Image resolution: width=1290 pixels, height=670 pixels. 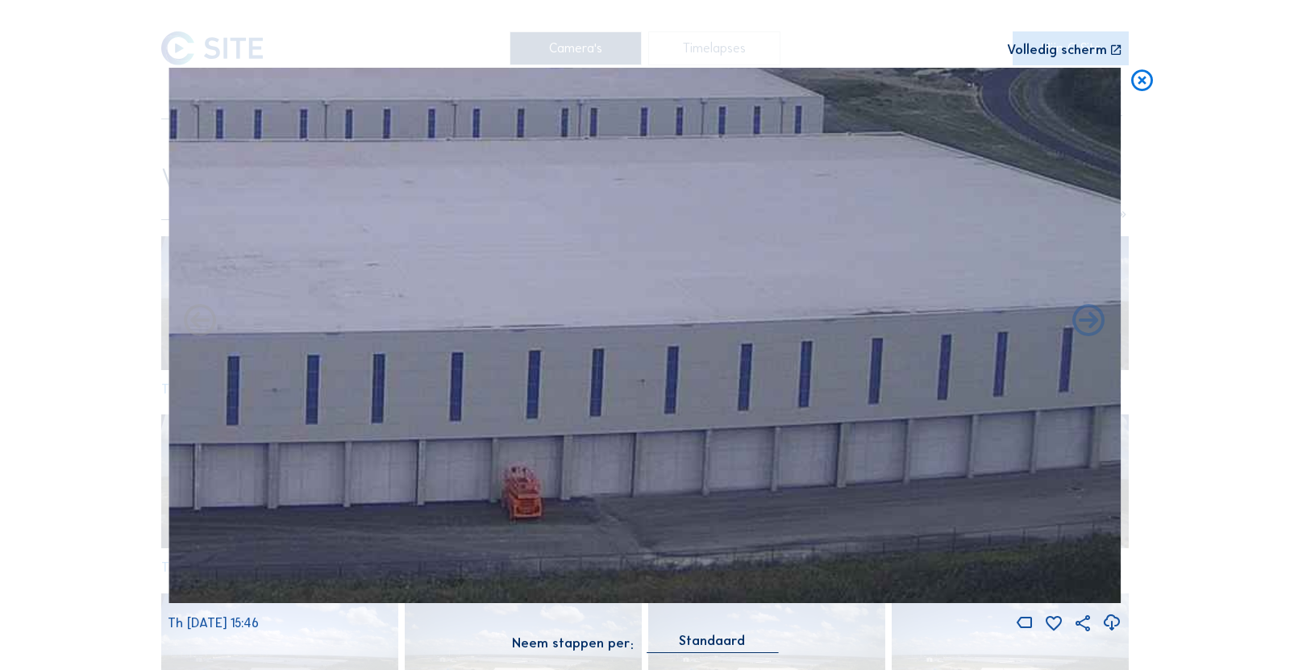 What do you see at coordinates (572, 643) in the screenshot?
I see `div: Neem stappen per:` at bounding box center [572, 643].